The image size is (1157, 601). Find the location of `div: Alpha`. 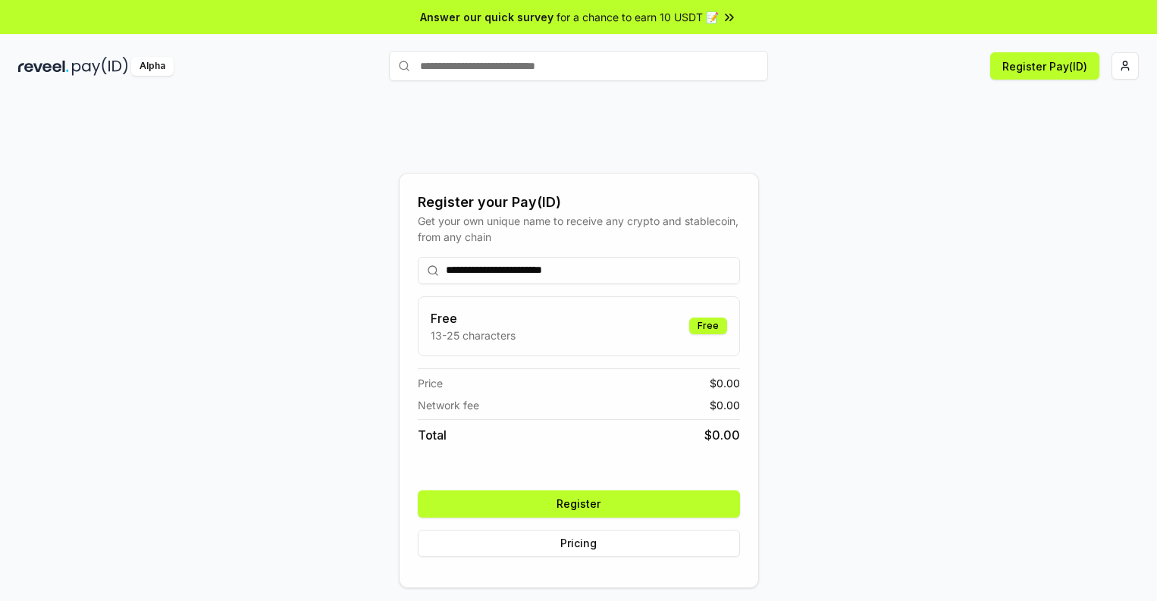

div: Alpha is located at coordinates (152, 66).